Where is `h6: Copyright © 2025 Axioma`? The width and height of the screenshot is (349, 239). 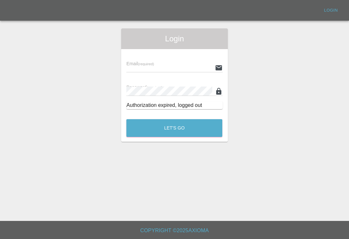 h6: Copyright © 2025 Axioma is located at coordinates (175, 231).